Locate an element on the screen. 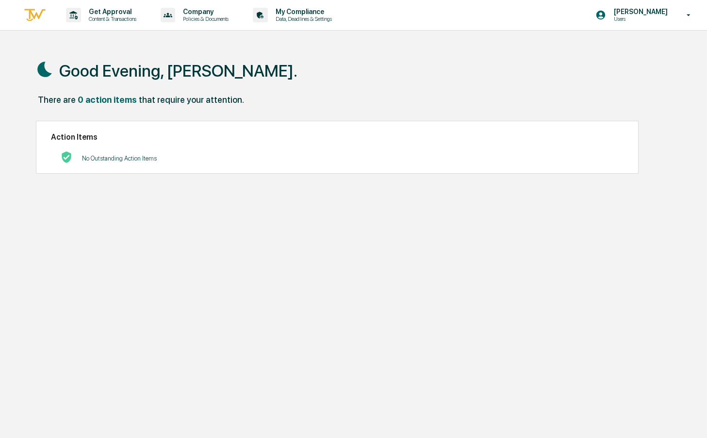  div: that require your attention. is located at coordinates (191, 99).